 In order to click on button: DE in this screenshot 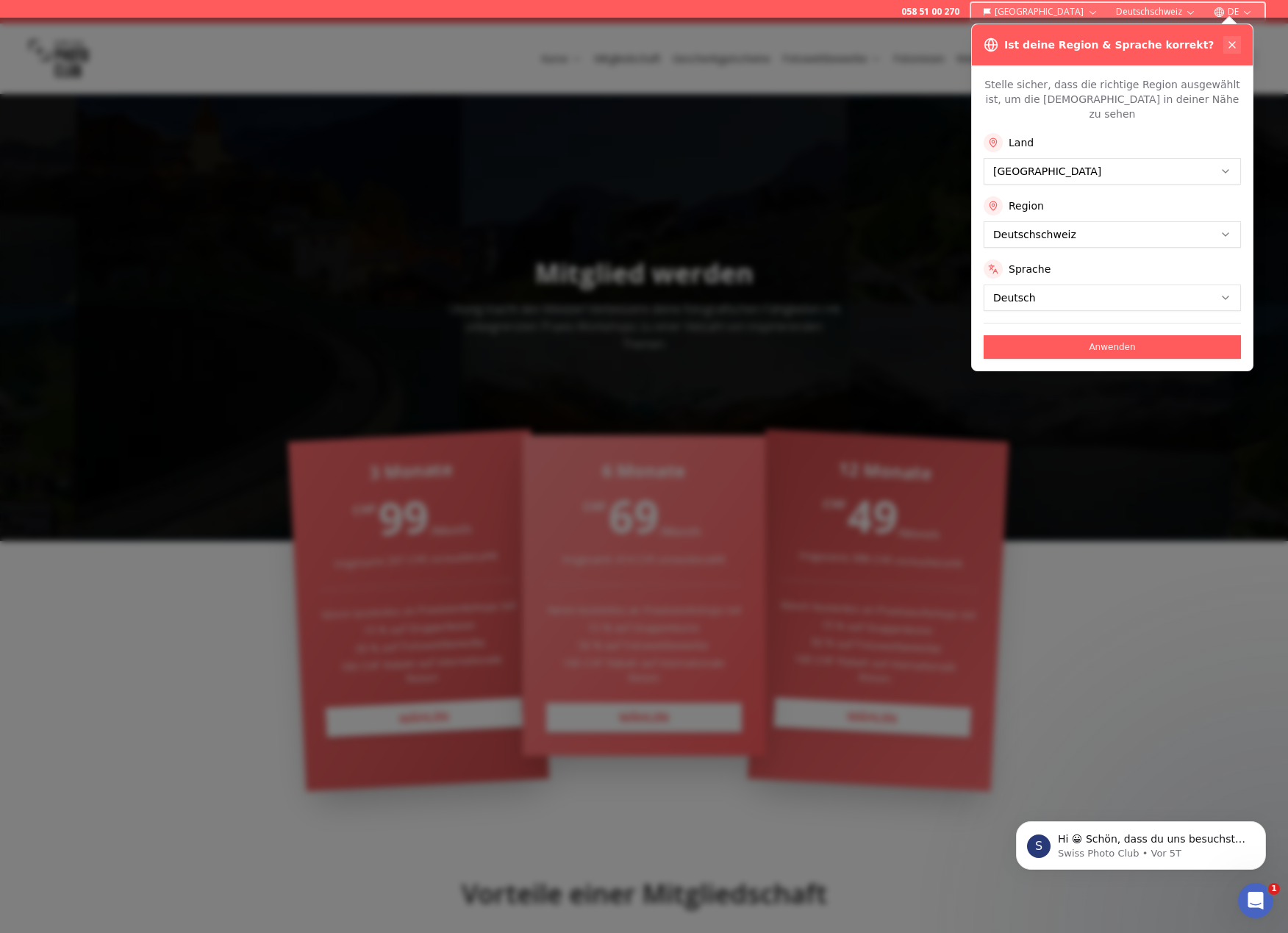, I will do `click(1233, 12)`.